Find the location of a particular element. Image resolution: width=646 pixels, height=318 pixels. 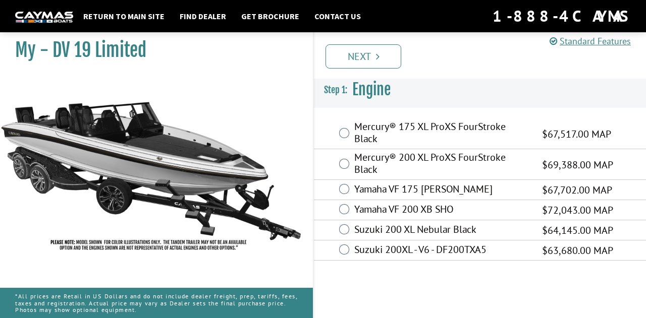

h3: Engine is located at coordinates (480, 90).